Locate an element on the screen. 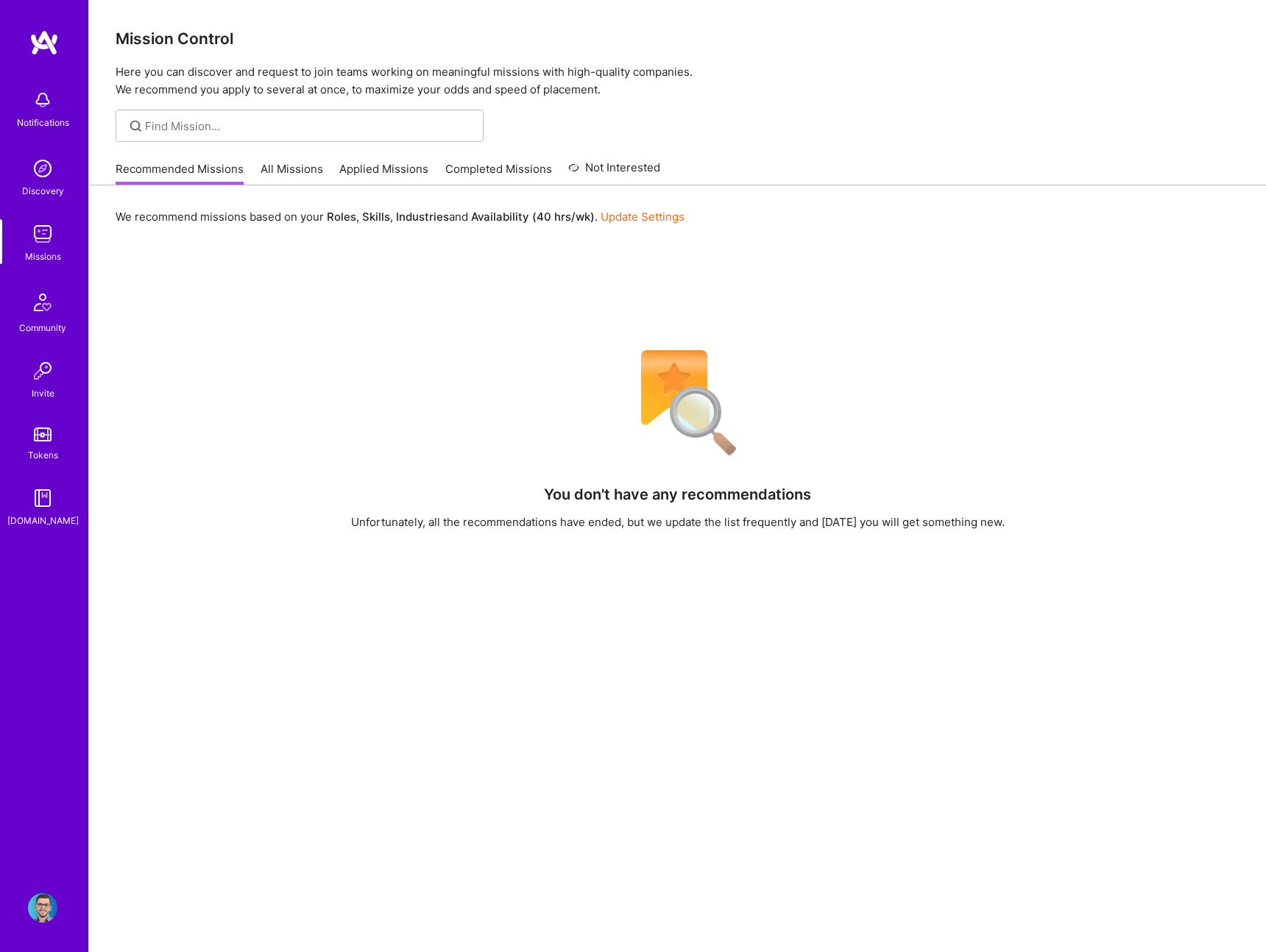 The image size is (1266, 952). p: Here you can discover and request to join teams working on meaningful missions with high-quality ... is located at coordinates (677, 81).